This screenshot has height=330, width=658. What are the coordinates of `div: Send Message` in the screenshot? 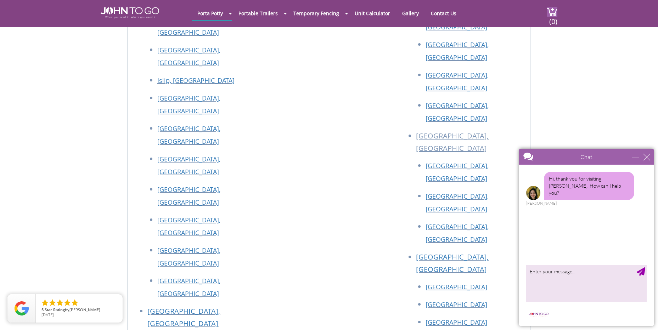 It's located at (126, 127).